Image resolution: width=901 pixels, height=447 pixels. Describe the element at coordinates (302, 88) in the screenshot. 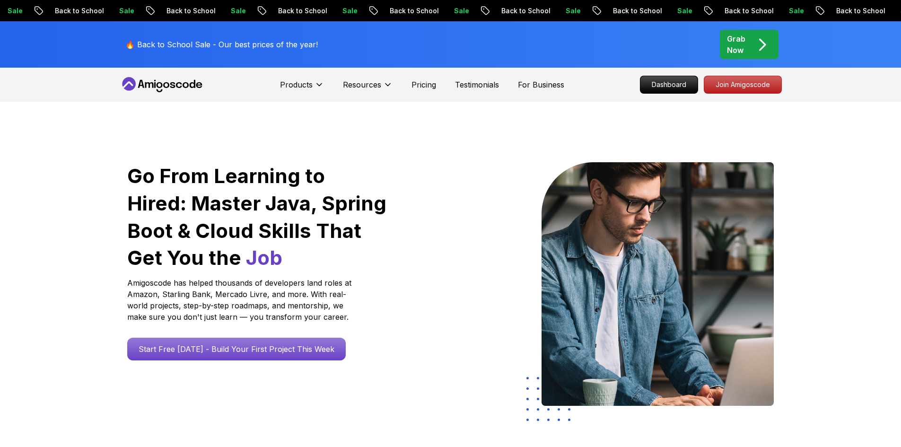

I see `button: Products` at that location.